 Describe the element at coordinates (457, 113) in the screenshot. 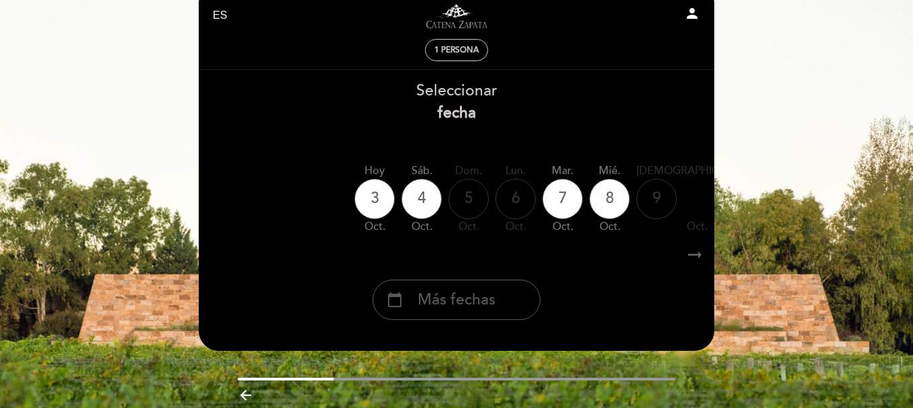

I see `b: fecha` at that location.